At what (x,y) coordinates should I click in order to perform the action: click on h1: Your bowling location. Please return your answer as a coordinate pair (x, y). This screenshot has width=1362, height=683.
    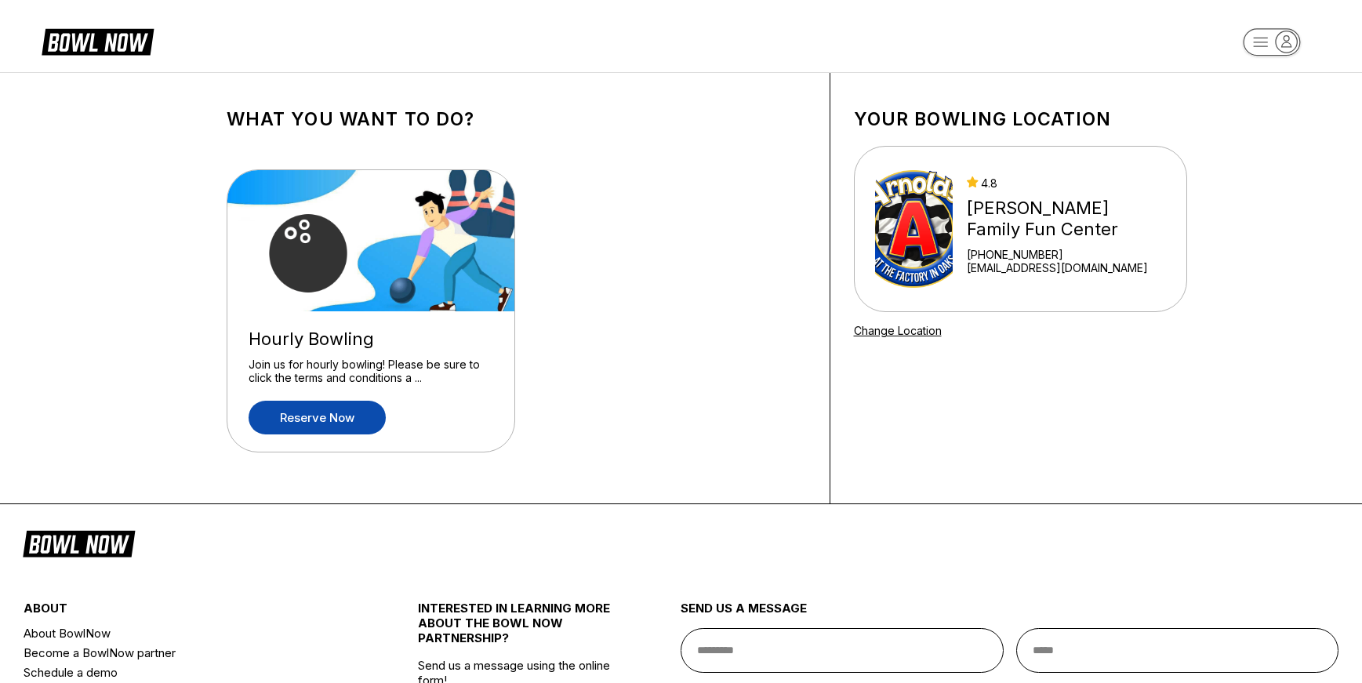
    Looking at the image, I should click on (1020, 119).